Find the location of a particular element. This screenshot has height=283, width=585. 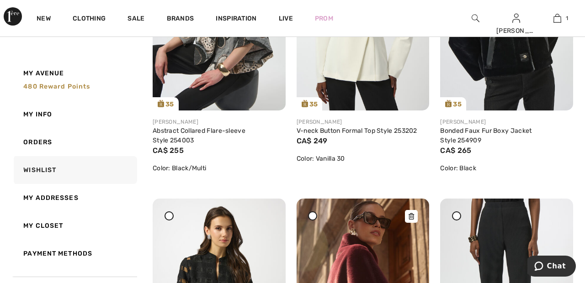

a: 1ère Avenue is located at coordinates (13, 16).